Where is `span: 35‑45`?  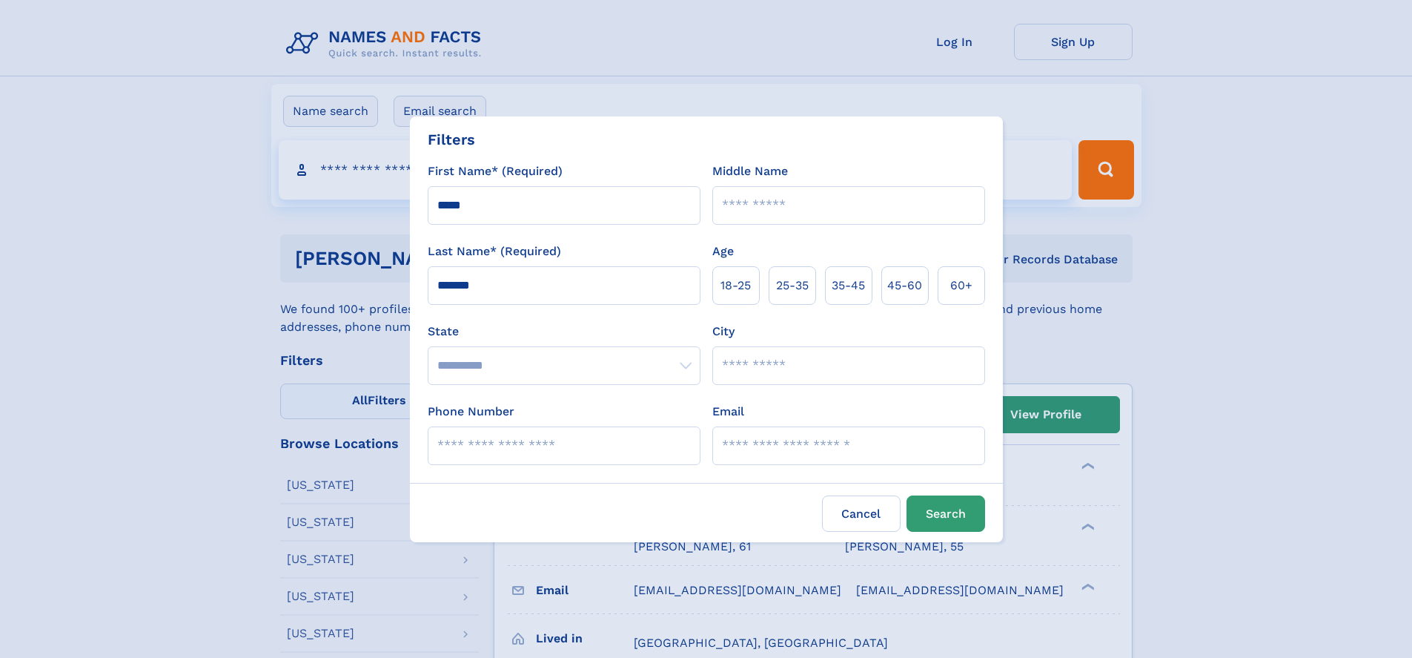 span: 35‑45 is located at coordinates (848, 285).